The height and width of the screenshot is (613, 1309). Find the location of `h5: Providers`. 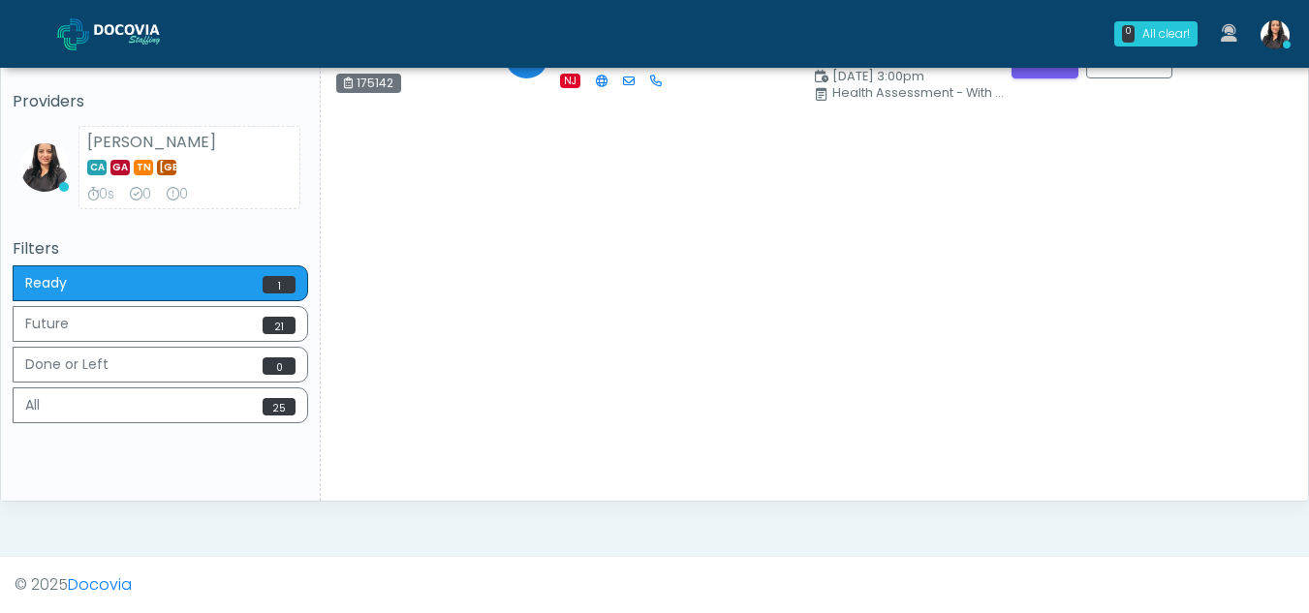

h5: Providers is located at coordinates (160, 102).